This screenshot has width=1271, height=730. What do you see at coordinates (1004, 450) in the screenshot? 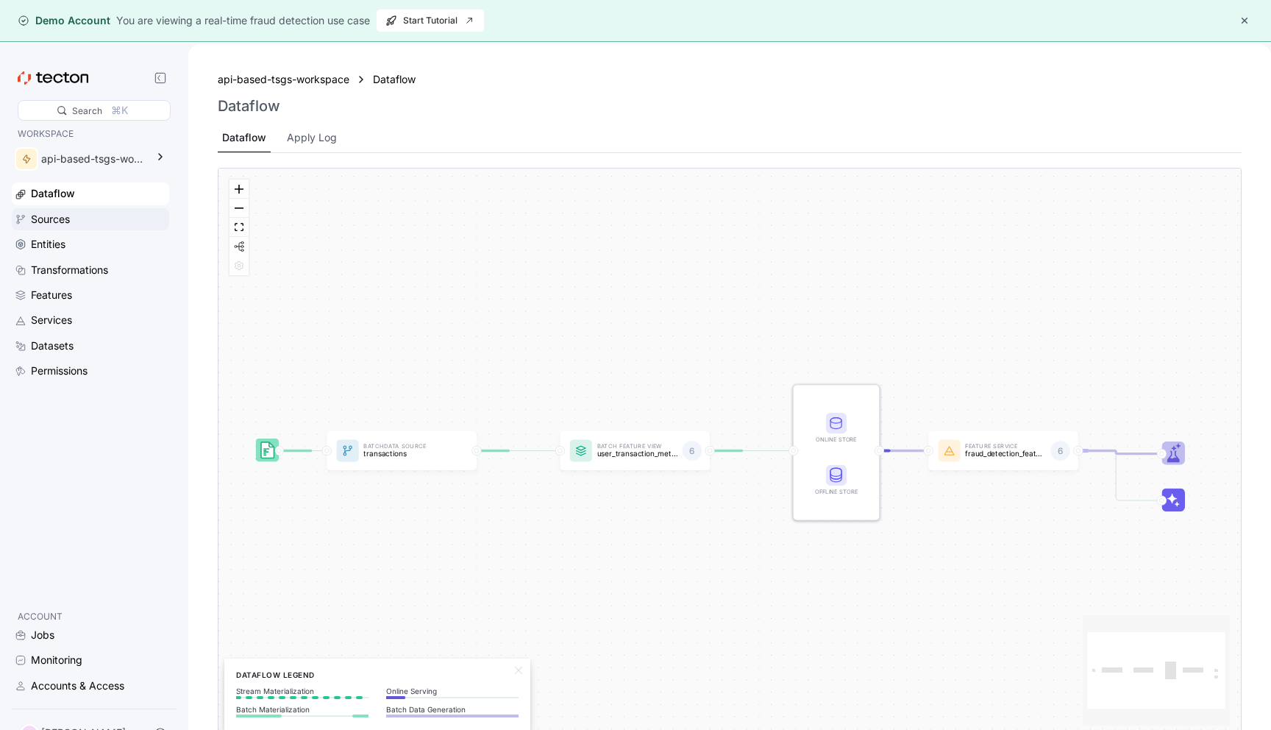
I see `div: Feature Servicefraud_detection_feature_service6` at bounding box center [1004, 450].